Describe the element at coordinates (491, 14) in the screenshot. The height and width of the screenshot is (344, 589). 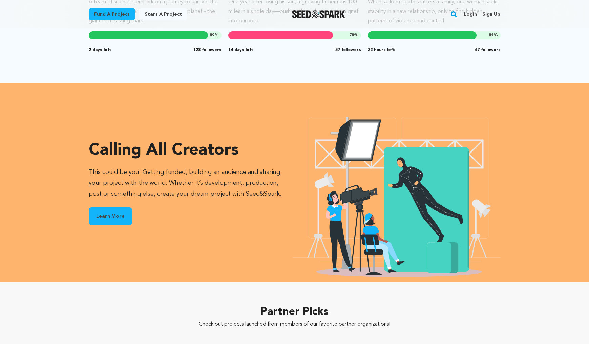
I see `a: Sign up` at that location.